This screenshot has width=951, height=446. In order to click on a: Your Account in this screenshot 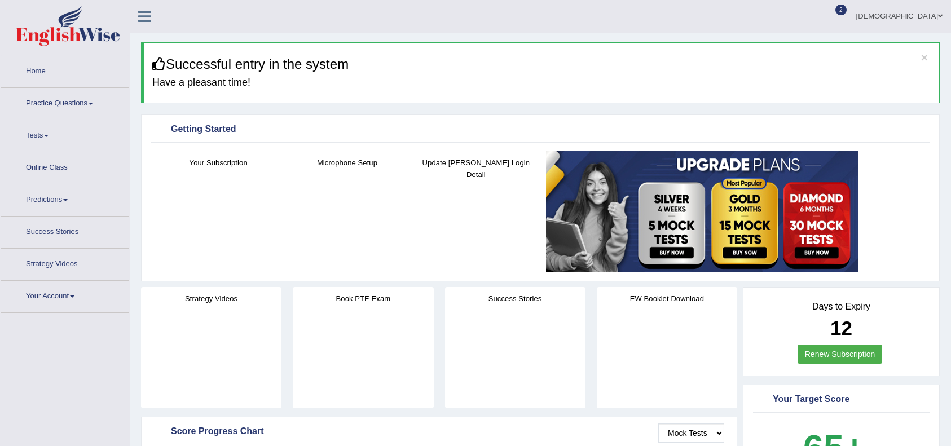, I will do `click(65, 295)`.